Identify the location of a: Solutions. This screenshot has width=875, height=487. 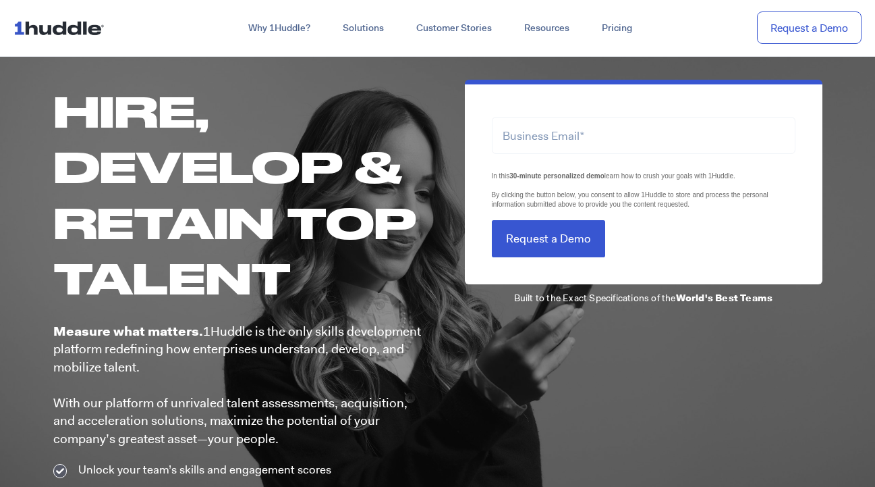
(363, 28).